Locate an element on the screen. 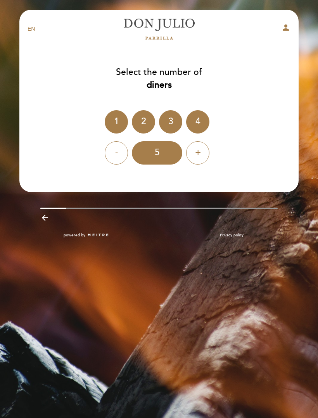  div: Select the number of is located at coordinates (159, 79).